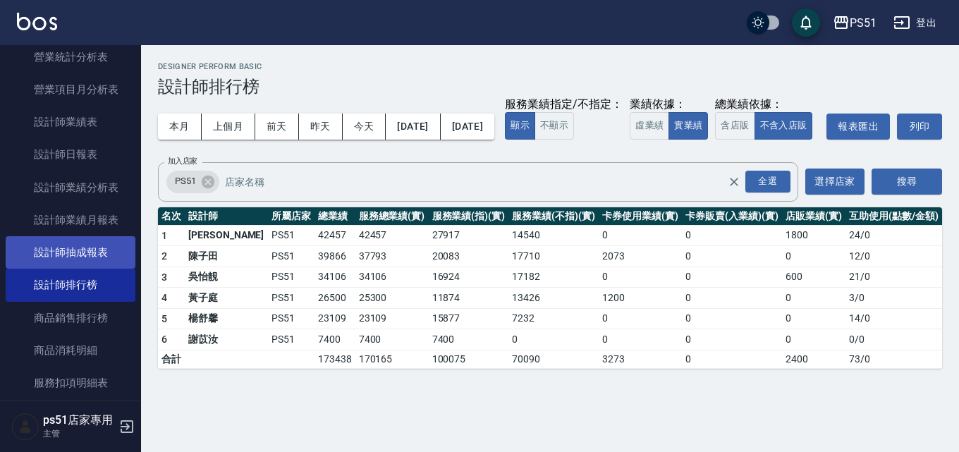  Describe the element at coordinates (553, 359) in the screenshot. I see `td: 70090` at that location.